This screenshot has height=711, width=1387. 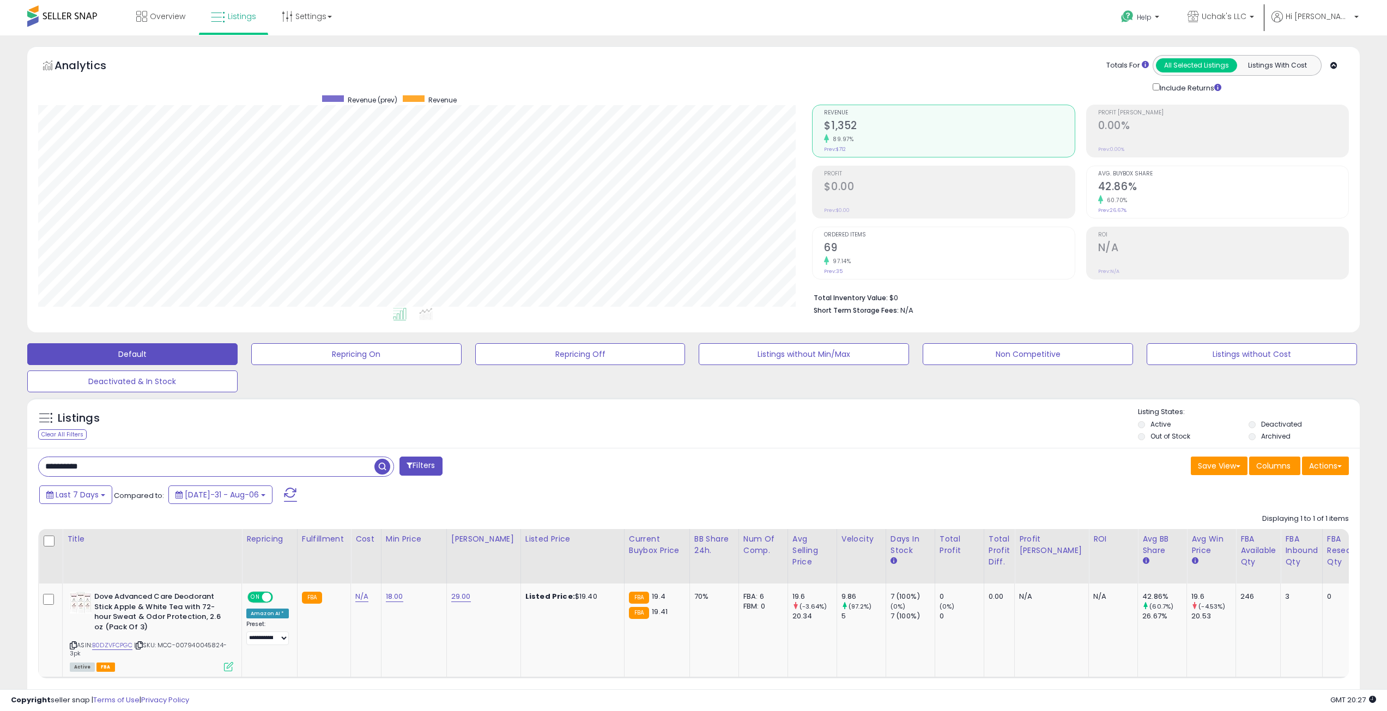 What do you see at coordinates (761, 606) in the screenshot?
I see `div: FBM: 0` at bounding box center [761, 606].